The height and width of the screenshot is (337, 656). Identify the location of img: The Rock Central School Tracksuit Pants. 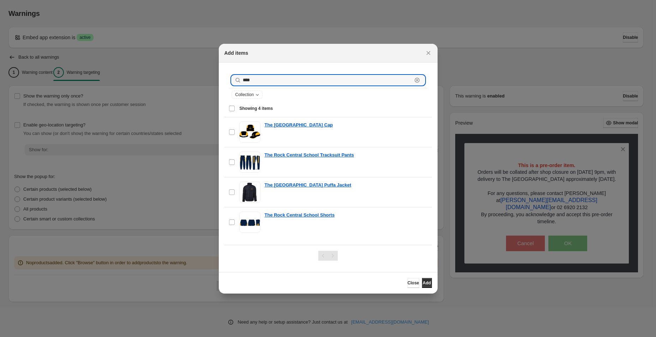
(250, 162).